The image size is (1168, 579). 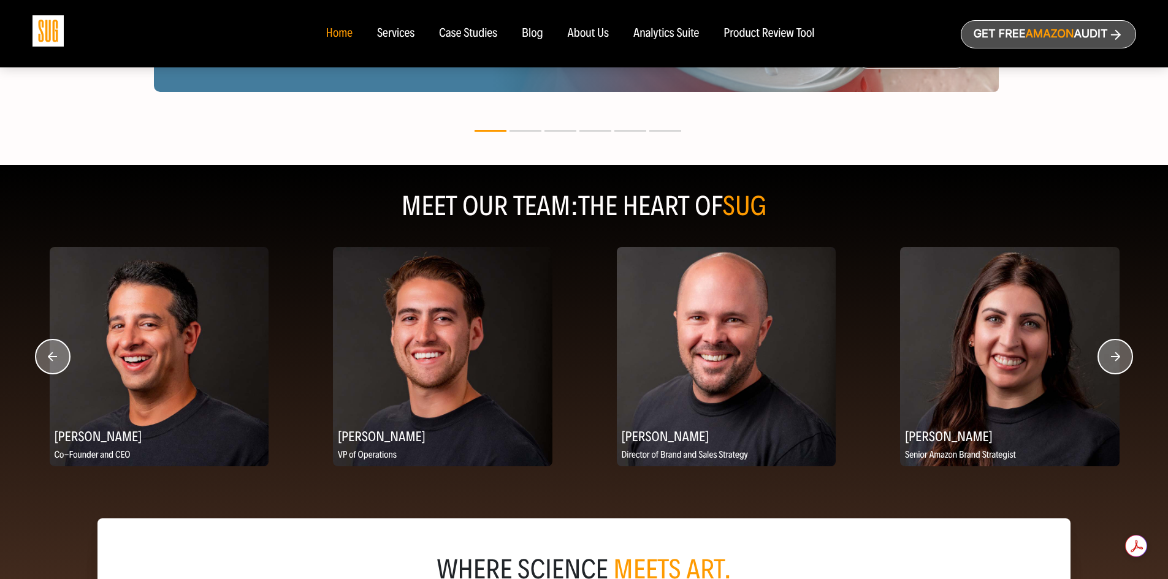 I want to click on a: About Us, so click(x=589, y=34).